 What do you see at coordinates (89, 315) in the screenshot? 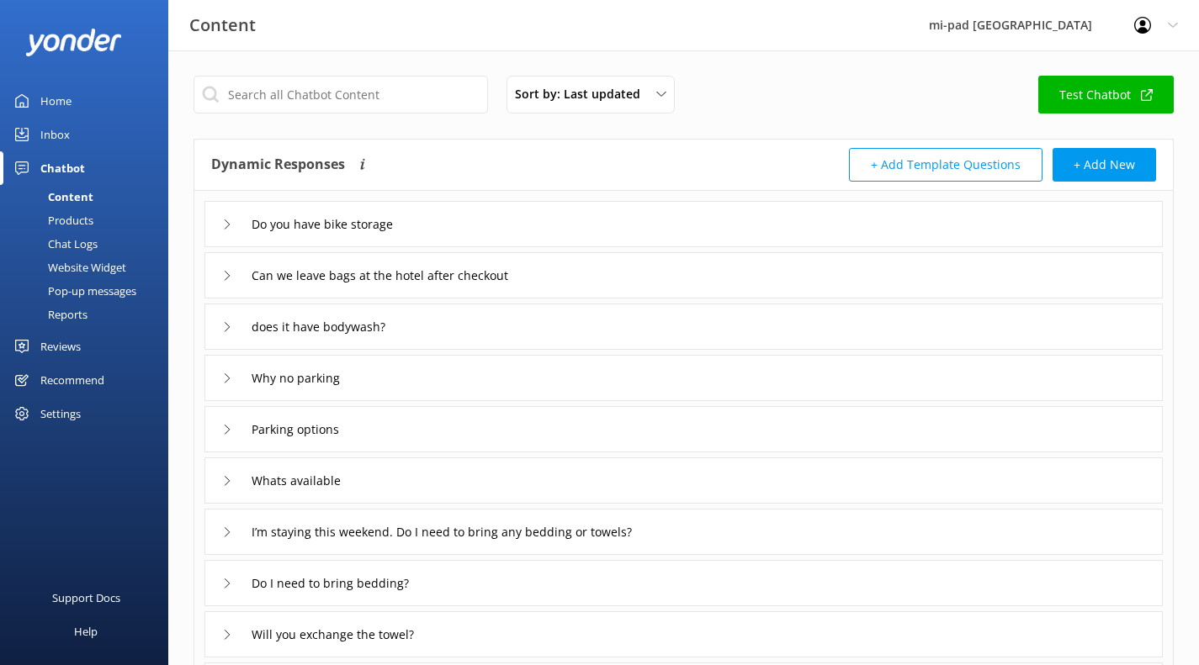
I see `a: Reports` at bounding box center [89, 315].